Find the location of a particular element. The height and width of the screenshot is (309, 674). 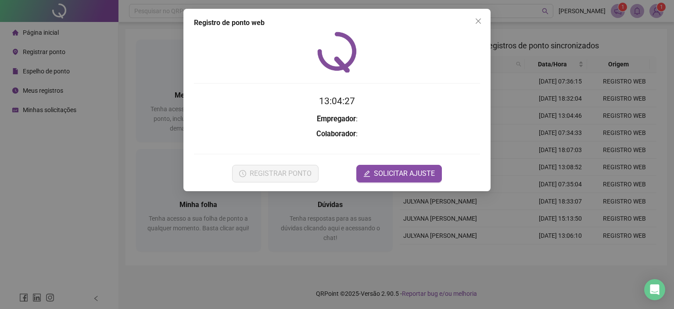

img: QRPoint is located at coordinates (337, 52).